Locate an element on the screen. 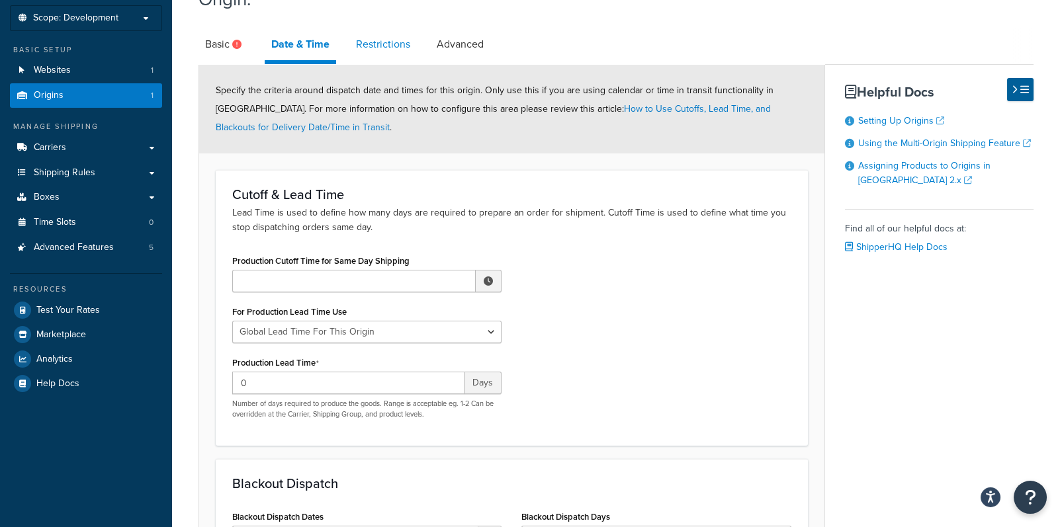 Image resolution: width=1060 pixels, height=527 pixels. div: Find all of our helpful docs at: is located at coordinates (940, 233).